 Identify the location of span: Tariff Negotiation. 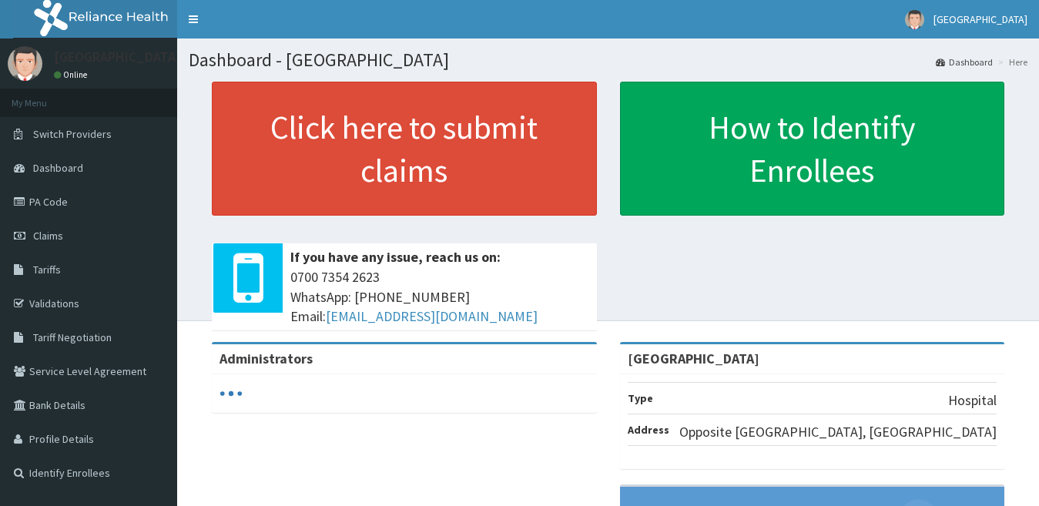
(72, 337).